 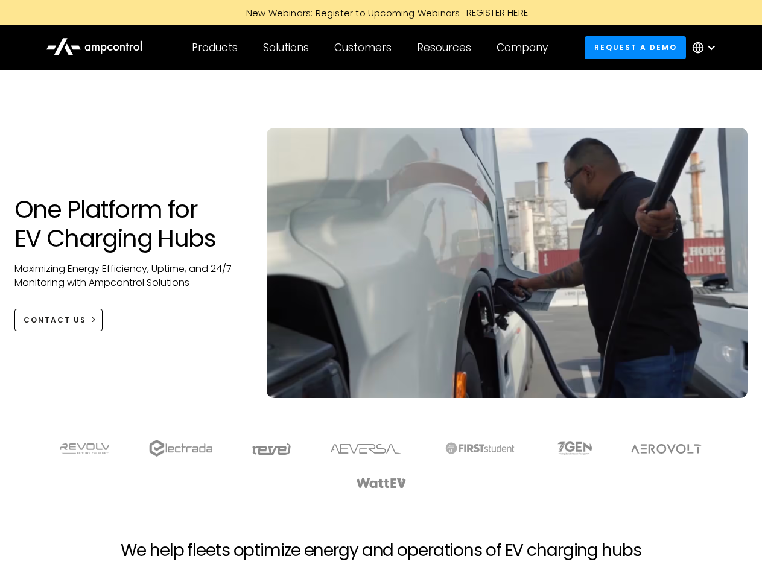 What do you see at coordinates (363, 48) in the screenshot?
I see `div: Customers` at bounding box center [363, 48].